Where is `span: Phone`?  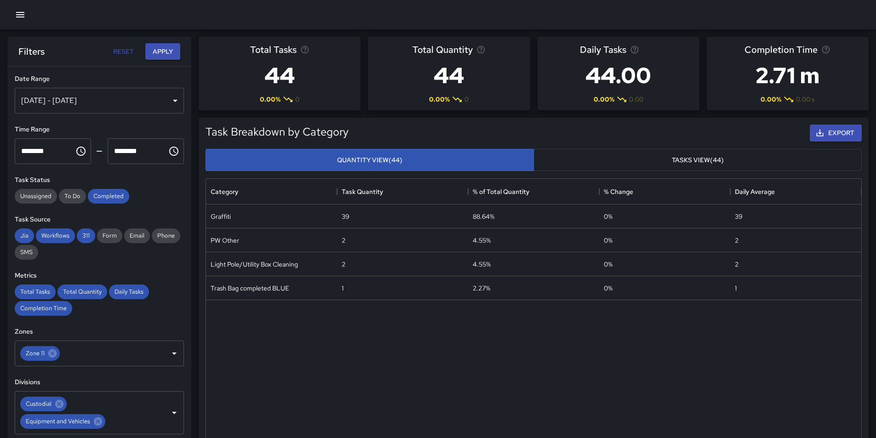 span: Phone is located at coordinates (166, 235).